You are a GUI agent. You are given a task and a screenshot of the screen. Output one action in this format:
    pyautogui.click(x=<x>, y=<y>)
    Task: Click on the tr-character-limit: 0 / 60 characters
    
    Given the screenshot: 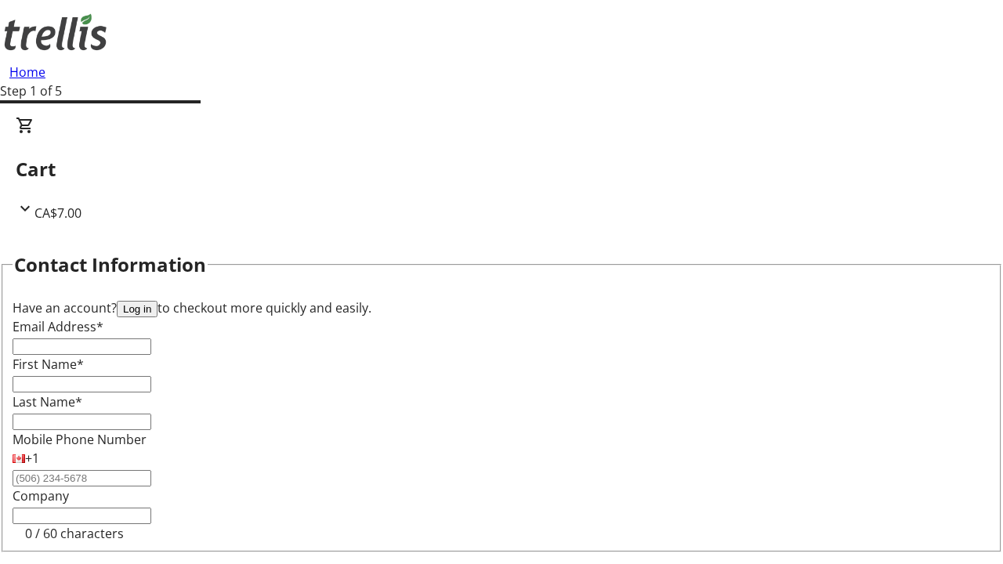 What is the action you would take?
    pyautogui.click(x=74, y=533)
    